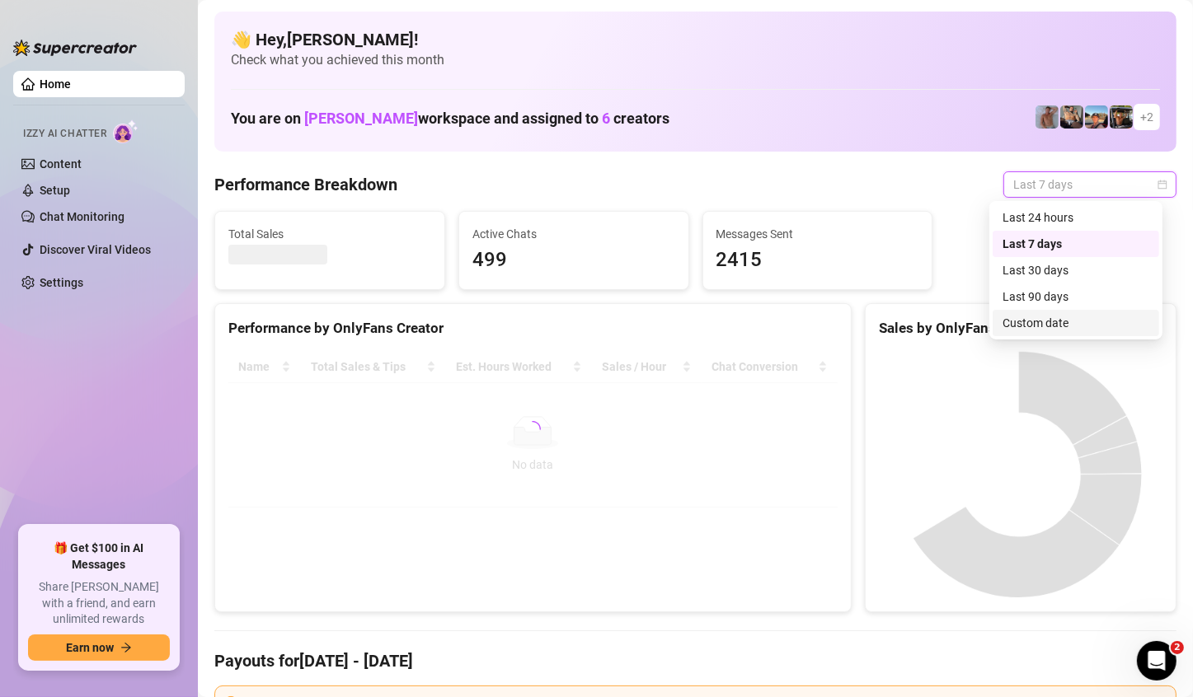 Image resolution: width=1193 pixels, height=697 pixels. I want to click on div: Last 90 days, so click(1076, 297).